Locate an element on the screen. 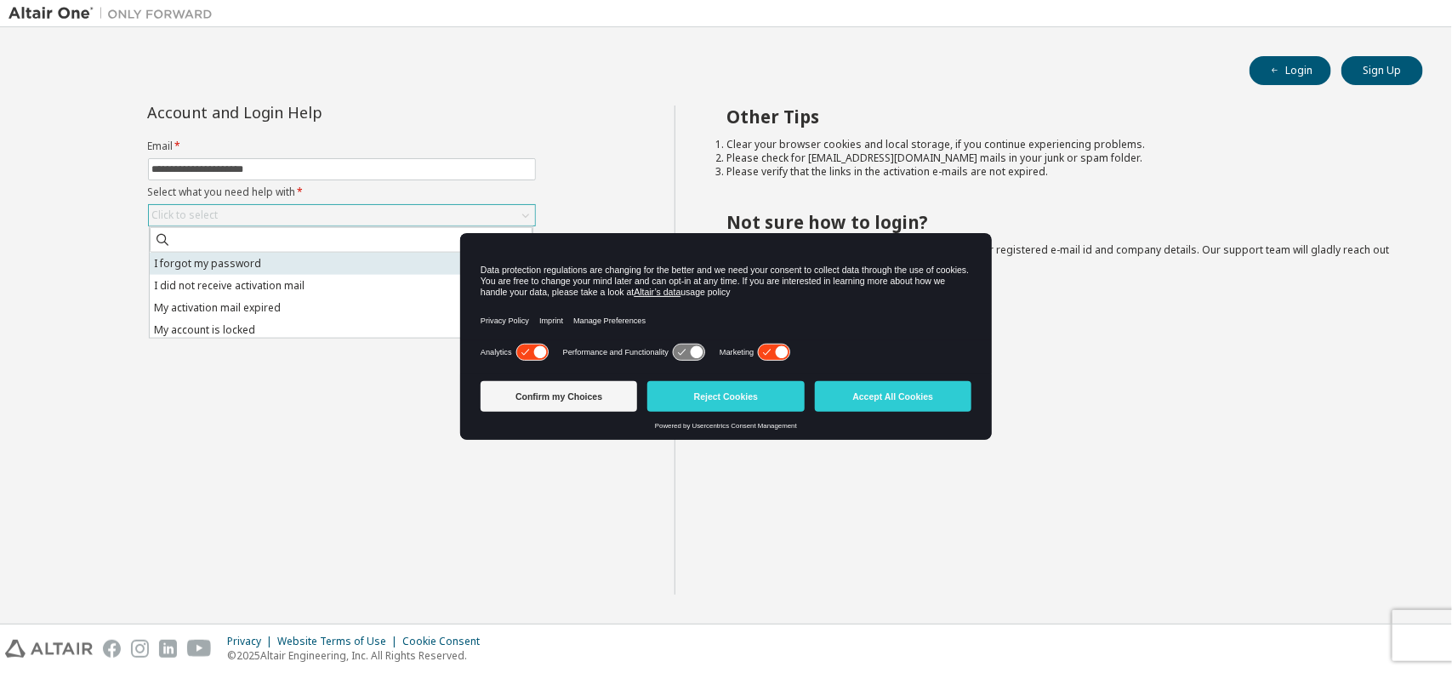 This screenshot has height=673, width=1452. h2: Not sure how to login? is located at coordinates (1059, 222).